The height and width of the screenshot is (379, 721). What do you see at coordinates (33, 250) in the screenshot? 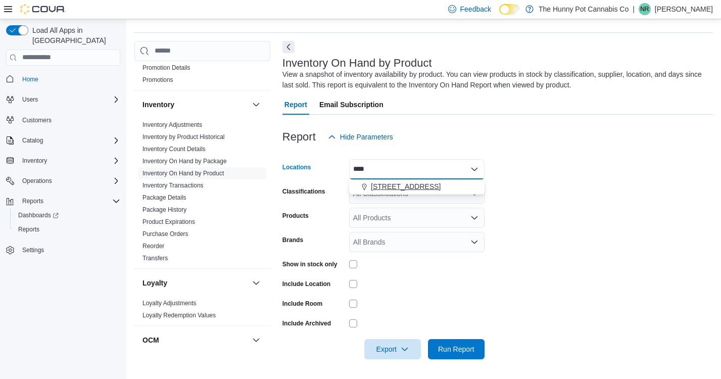
I see `a: Settings` at bounding box center [33, 250].